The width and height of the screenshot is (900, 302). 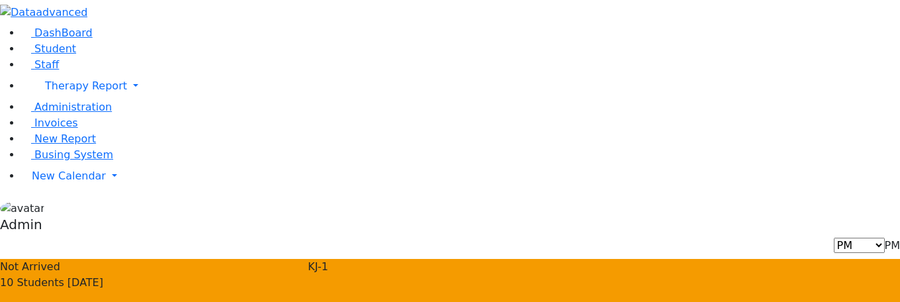 I want to click on a: DashBoard, so click(x=57, y=32).